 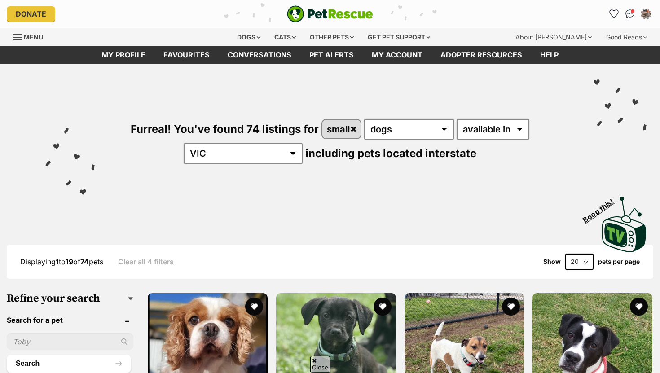 I want to click on span: including pets located interstate, so click(x=391, y=153).